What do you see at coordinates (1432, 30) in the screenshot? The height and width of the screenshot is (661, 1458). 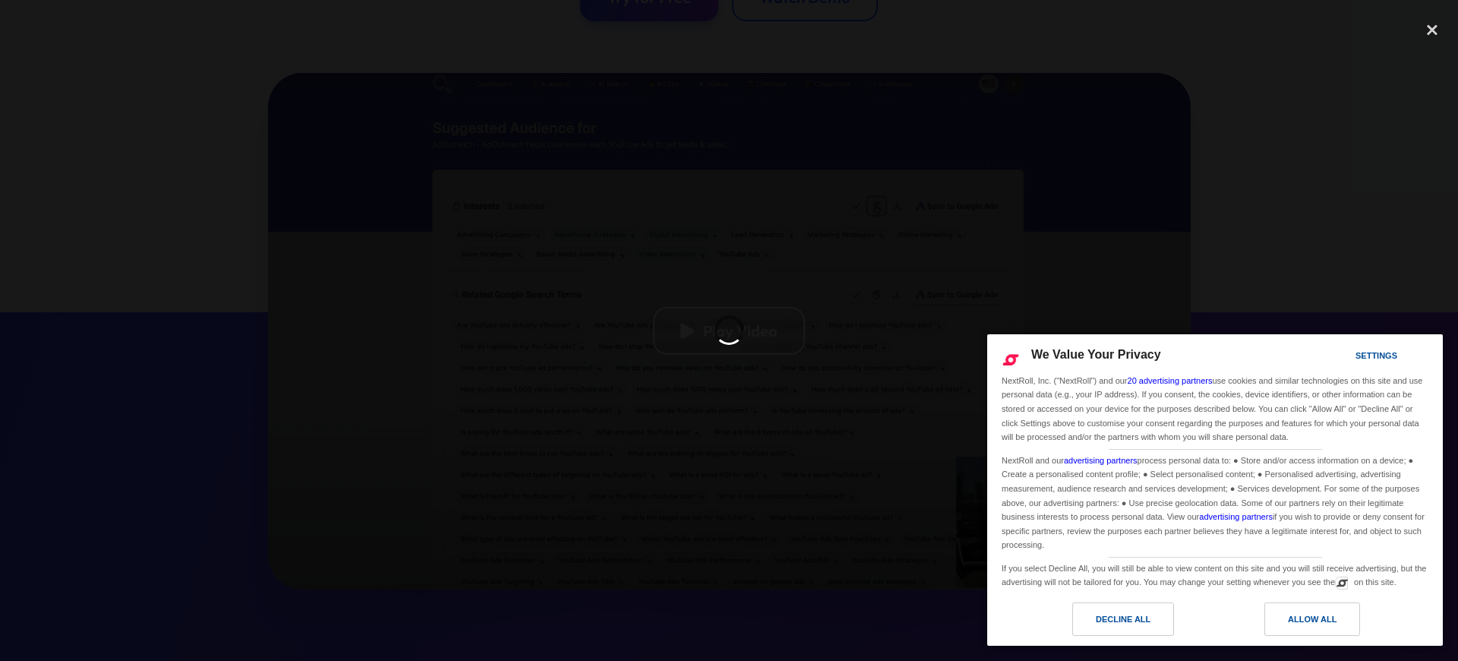 I see `div: close lightbox` at bounding box center [1432, 30].